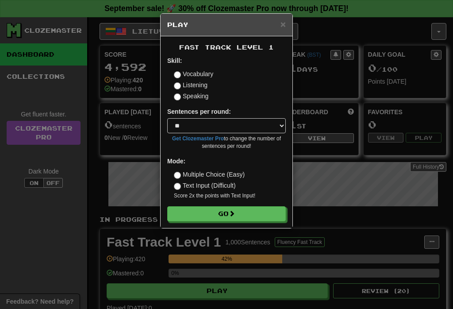 The width and height of the screenshot is (453, 309). What do you see at coordinates (205, 185) in the screenshot?
I see `label: Text Input (Difficult)` at bounding box center [205, 185].